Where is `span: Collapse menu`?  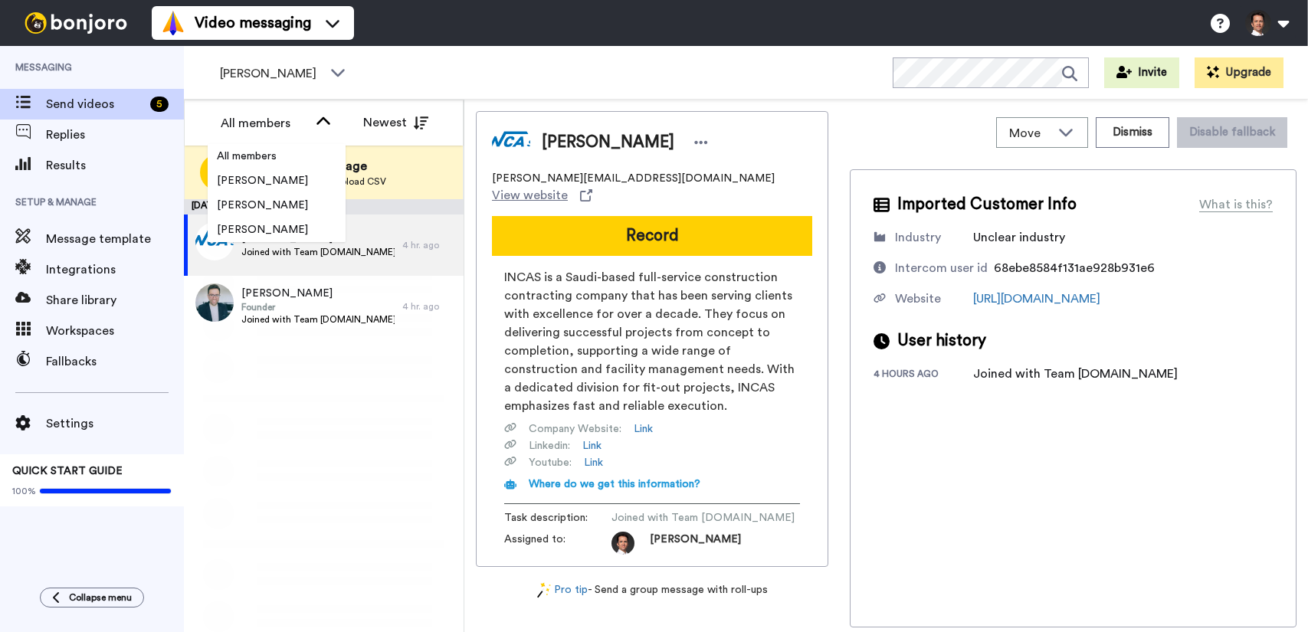 span: Collapse menu is located at coordinates (100, 598).